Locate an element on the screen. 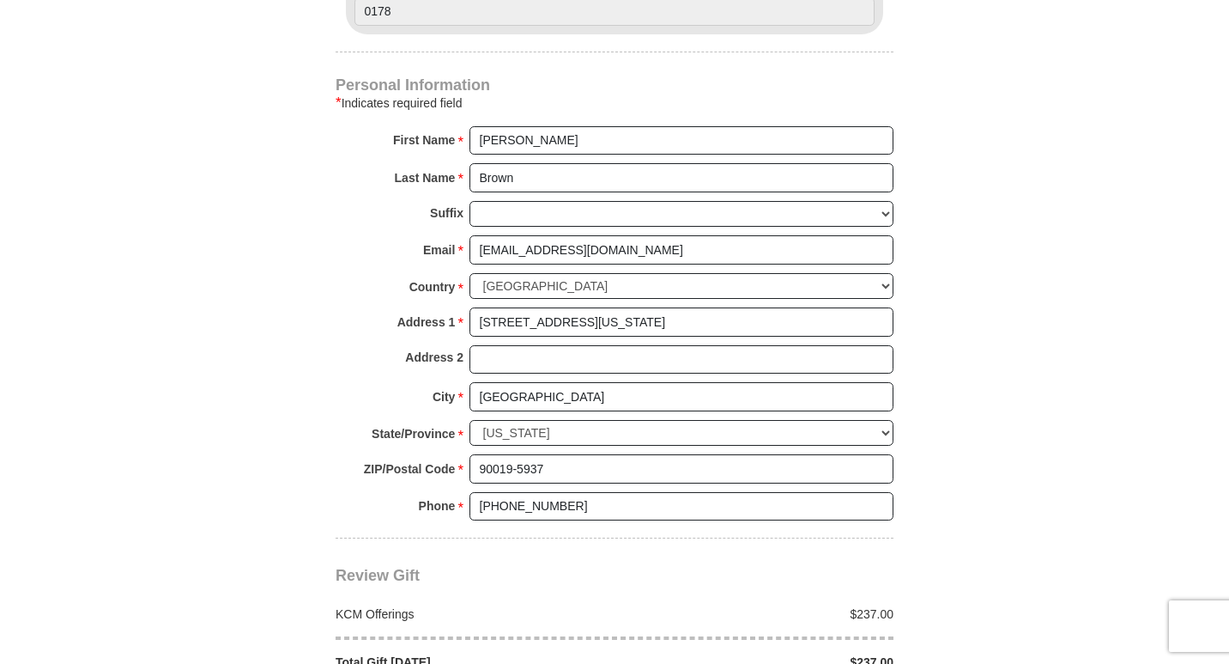 This screenshot has height=664, width=1229. div: Indicates required field is located at coordinates (615, 103).